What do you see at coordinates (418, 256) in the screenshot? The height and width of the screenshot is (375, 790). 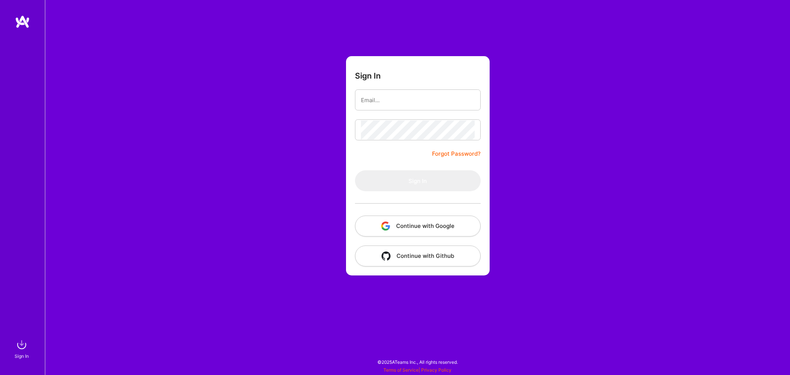 I see `button: Continue with Github` at bounding box center [418, 256].